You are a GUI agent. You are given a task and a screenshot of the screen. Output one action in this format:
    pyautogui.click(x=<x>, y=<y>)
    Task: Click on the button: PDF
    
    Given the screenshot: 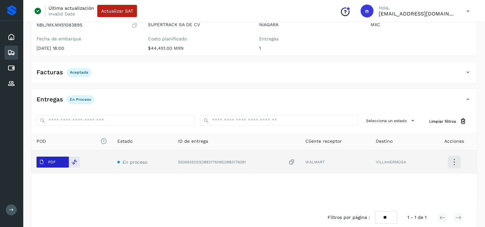 What is the action you would take?
    pyautogui.click(x=53, y=162)
    